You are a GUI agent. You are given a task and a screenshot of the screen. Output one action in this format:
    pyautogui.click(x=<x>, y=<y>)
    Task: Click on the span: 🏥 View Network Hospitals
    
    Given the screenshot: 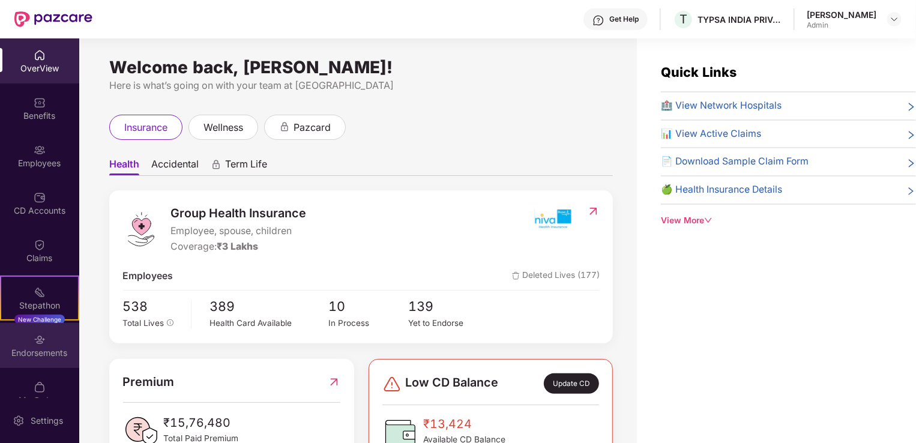 What is the action you would take?
    pyautogui.click(x=721, y=106)
    